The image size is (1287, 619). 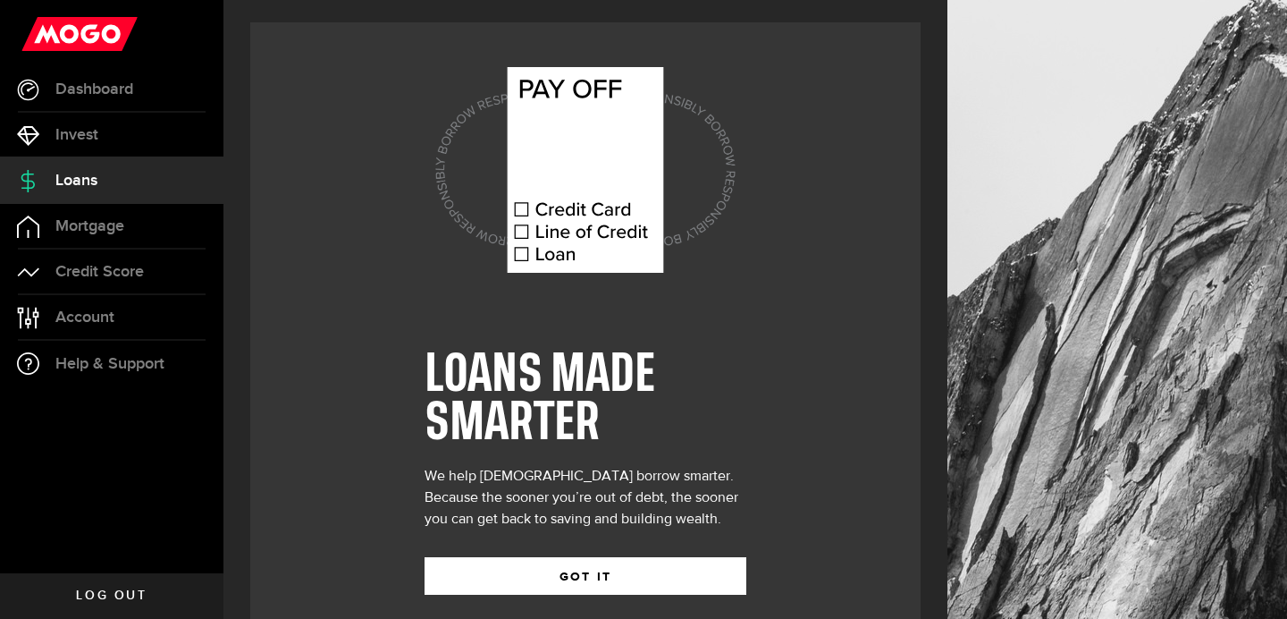 What do you see at coordinates (77, 135) in the screenshot?
I see `span: Invest` at bounding box center [77, 135].